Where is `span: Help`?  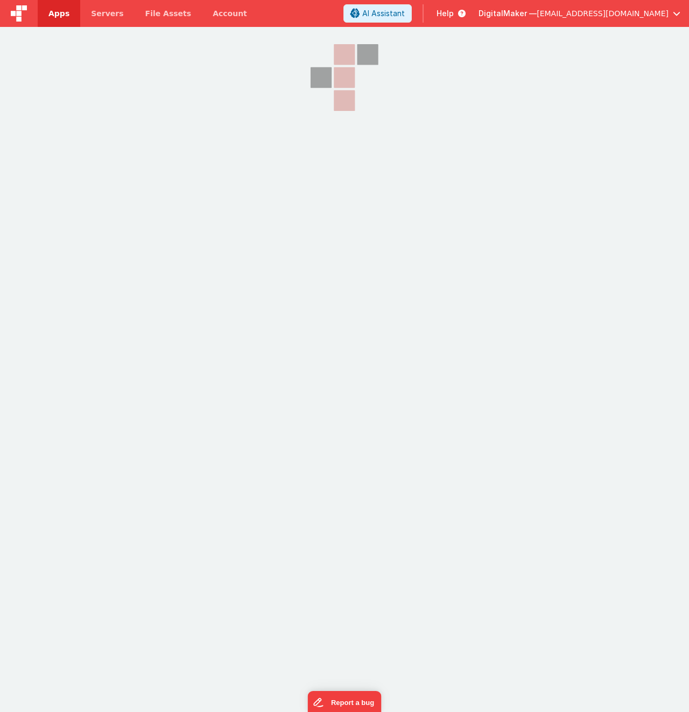
span: Help is located at coordinates (445, 13).